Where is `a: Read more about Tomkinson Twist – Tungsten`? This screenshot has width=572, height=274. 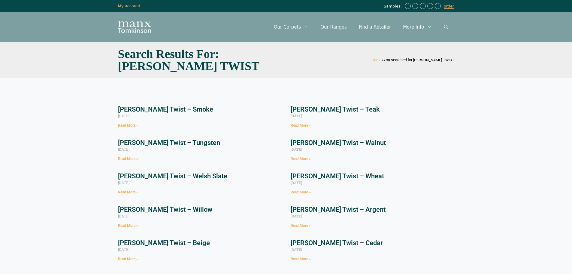 a: Read more about Tomkinson Twist – Tungsten is located at coordinates (128, 159).